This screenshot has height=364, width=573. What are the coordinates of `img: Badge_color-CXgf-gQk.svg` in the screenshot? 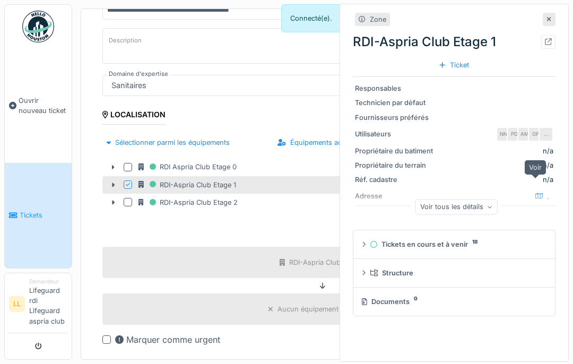 It's located at (38, 27).